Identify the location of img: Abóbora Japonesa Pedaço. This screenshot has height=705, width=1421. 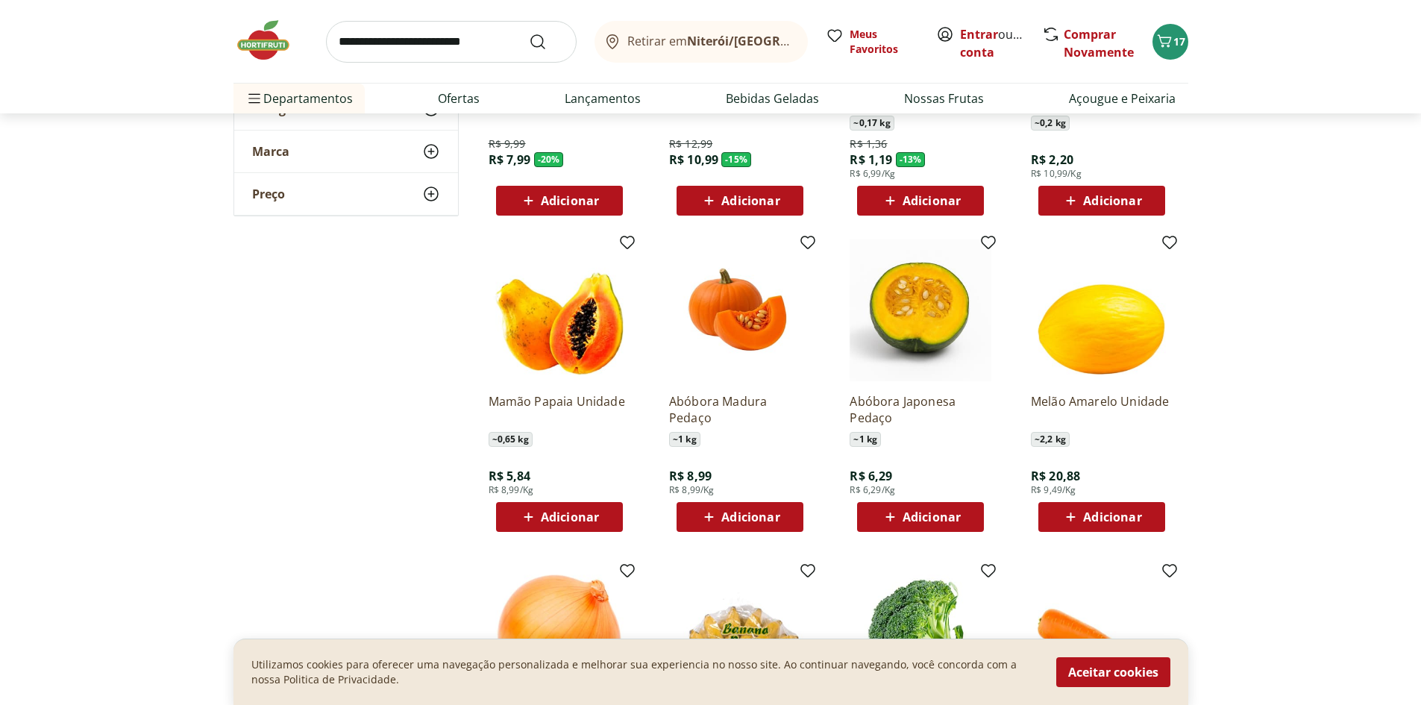
(920, 310).